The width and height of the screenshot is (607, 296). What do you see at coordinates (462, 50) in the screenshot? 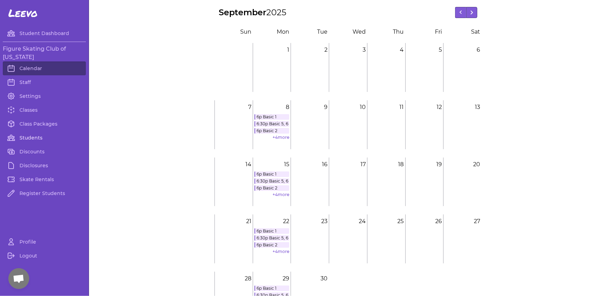
I see `p: 6` at bounding box center [462, 50].